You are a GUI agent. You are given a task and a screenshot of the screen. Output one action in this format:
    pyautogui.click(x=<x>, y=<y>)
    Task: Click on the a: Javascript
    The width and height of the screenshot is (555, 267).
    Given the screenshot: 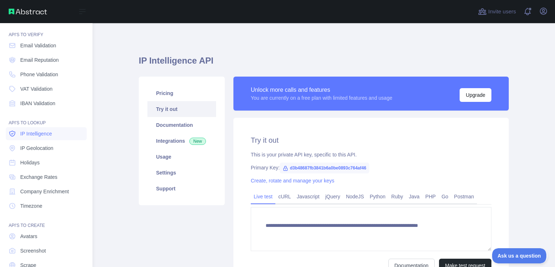 What is the action you would take?
    pyautogui.click(x=308, y=197)
    